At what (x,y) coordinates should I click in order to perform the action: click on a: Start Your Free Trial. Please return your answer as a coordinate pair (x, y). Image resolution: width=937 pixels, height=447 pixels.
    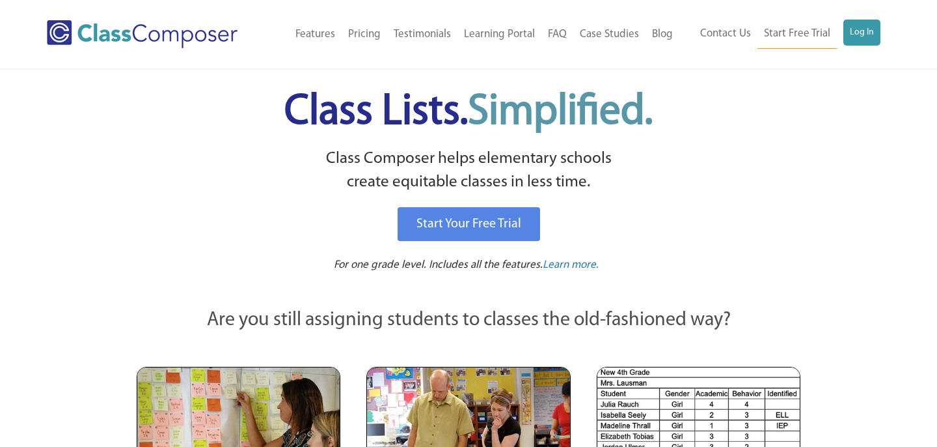
    Looking at the image, I should click on (469, 224).